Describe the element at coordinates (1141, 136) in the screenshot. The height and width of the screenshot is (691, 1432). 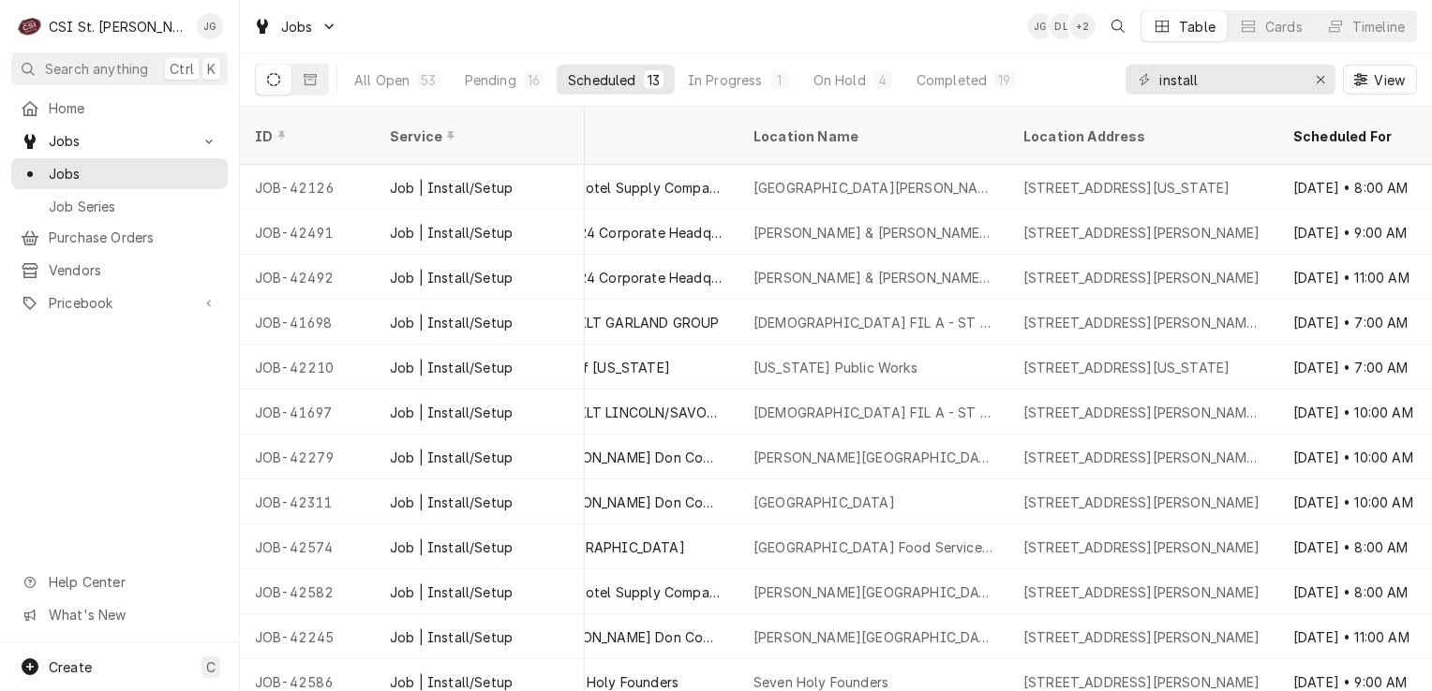
I see `div: Location Address` at that location.